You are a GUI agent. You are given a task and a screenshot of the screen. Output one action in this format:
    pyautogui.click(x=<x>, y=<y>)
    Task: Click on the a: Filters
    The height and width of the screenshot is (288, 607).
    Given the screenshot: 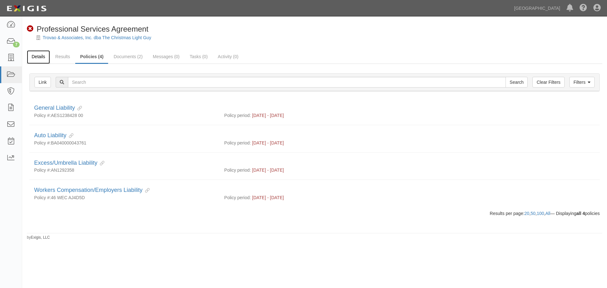 What is the action you would take?
    pyautogui.click(x=582, y=82)
    